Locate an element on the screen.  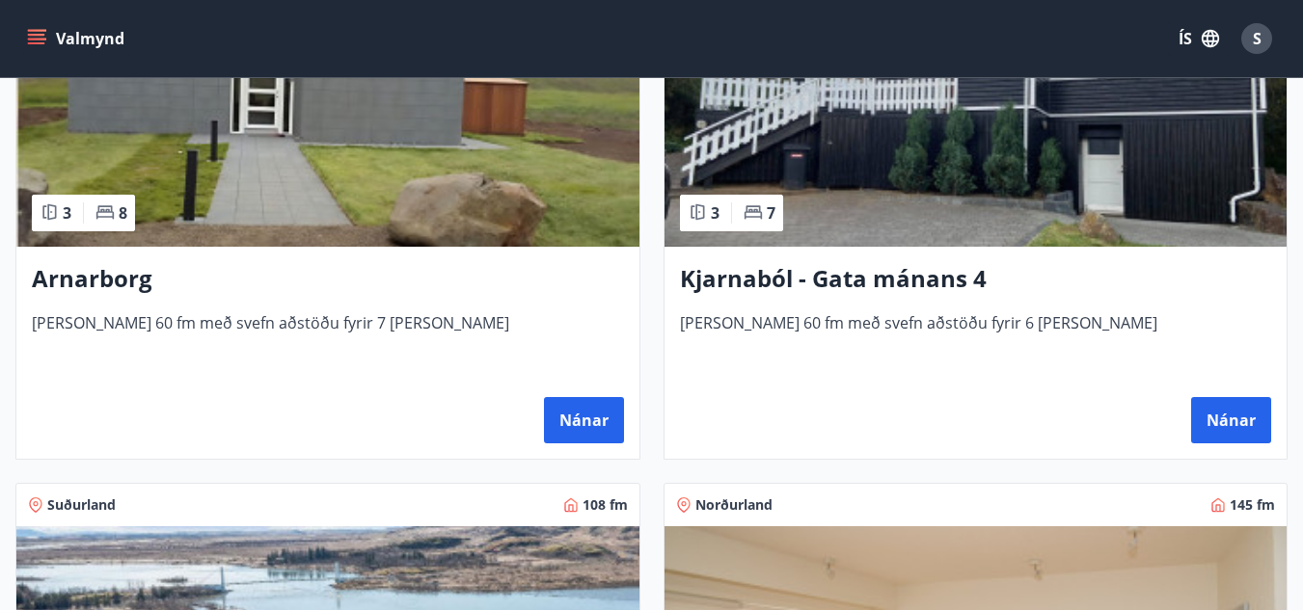
h3: Kjarnaból - Gata mánans 4 is located at coordinates (976, 280).